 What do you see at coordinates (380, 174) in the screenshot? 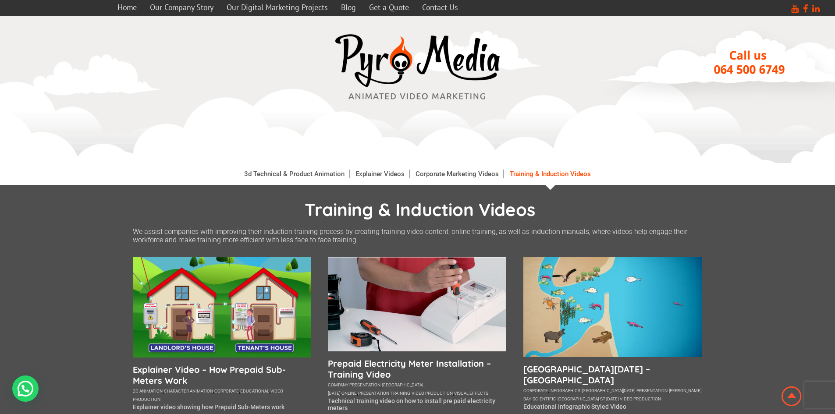
I see `a: Explainer Videos` at bounding box center [380, 174].